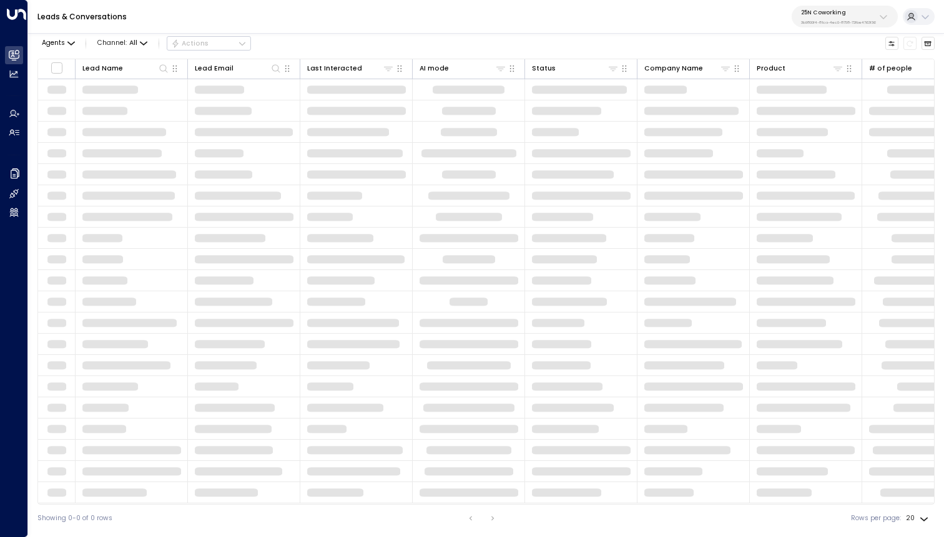  What do you see at coordinates (845, 16) in the screenshot?
I see `button: 25N Coworking3b9800f4-81ca-4ec0-8758-72fbe4763f36` at bounding box center [845, 16].